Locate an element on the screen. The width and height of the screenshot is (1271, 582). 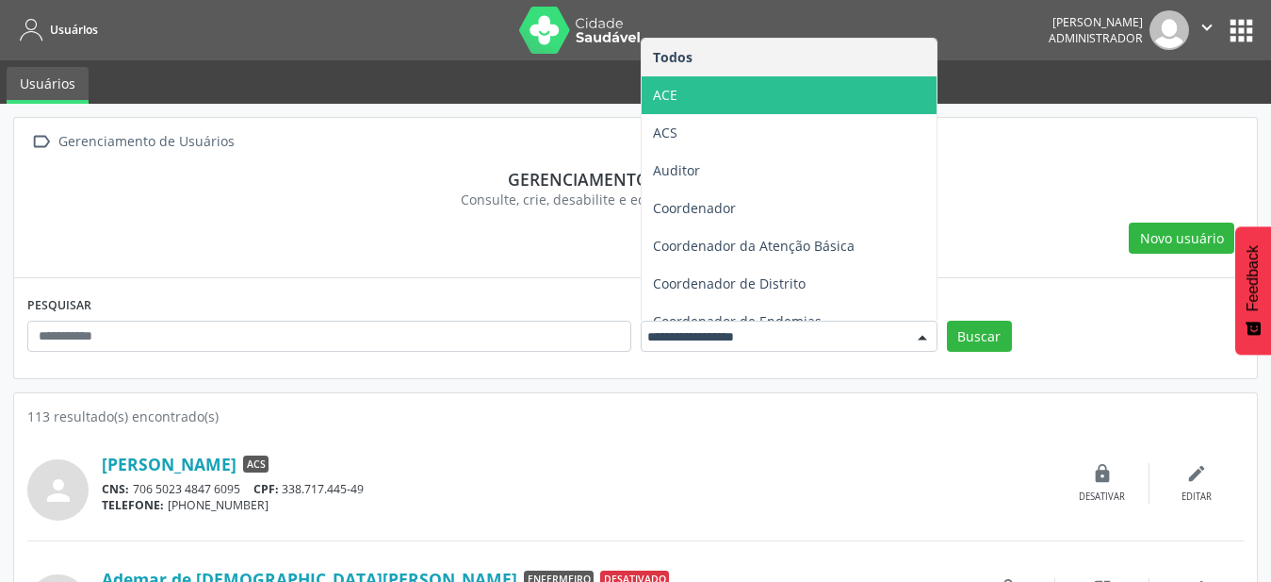
span: CPF: is located at coordinates (266, 488).